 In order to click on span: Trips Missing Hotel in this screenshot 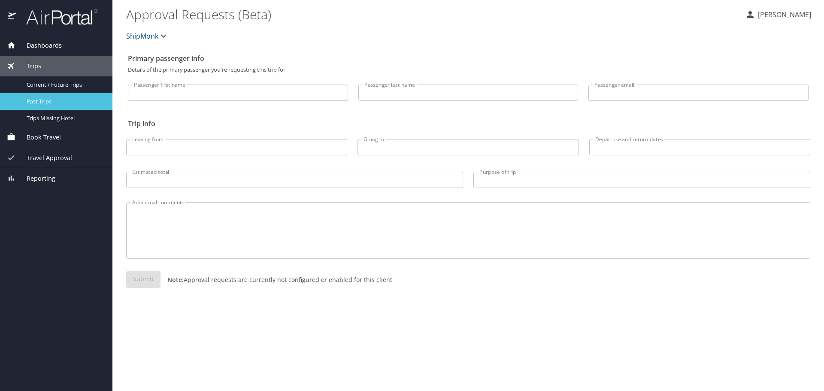, I will do `click(64, 118)`.